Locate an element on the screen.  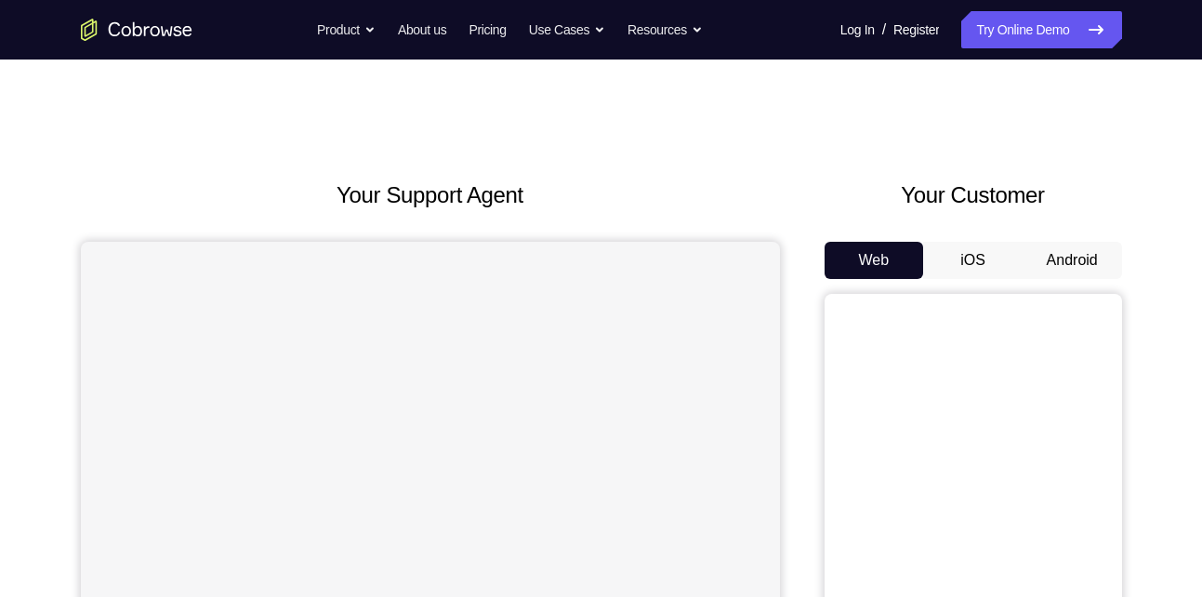
button: Use Cases is located at coordinates (567, 30).